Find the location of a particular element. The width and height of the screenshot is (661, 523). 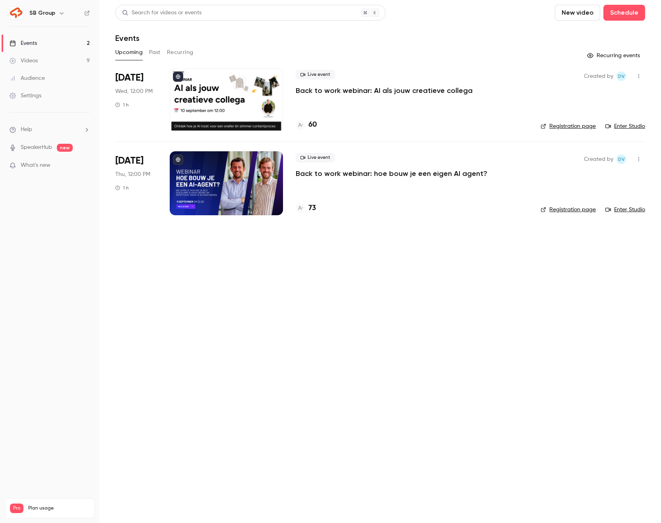

li: help-dropdown-opener is located at coordinates (50, 129).